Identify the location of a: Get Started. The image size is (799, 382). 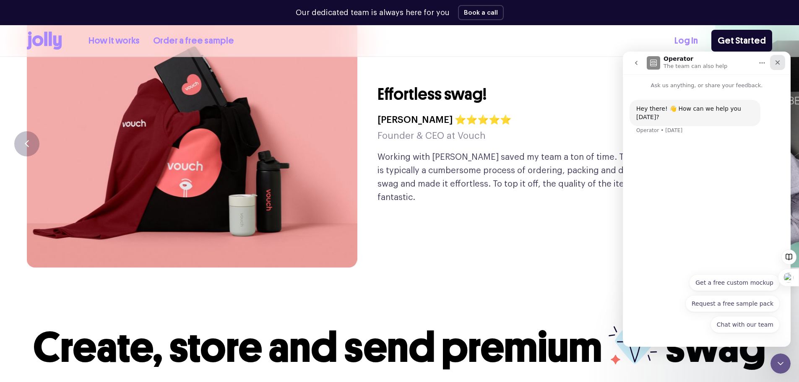
(741, 41).